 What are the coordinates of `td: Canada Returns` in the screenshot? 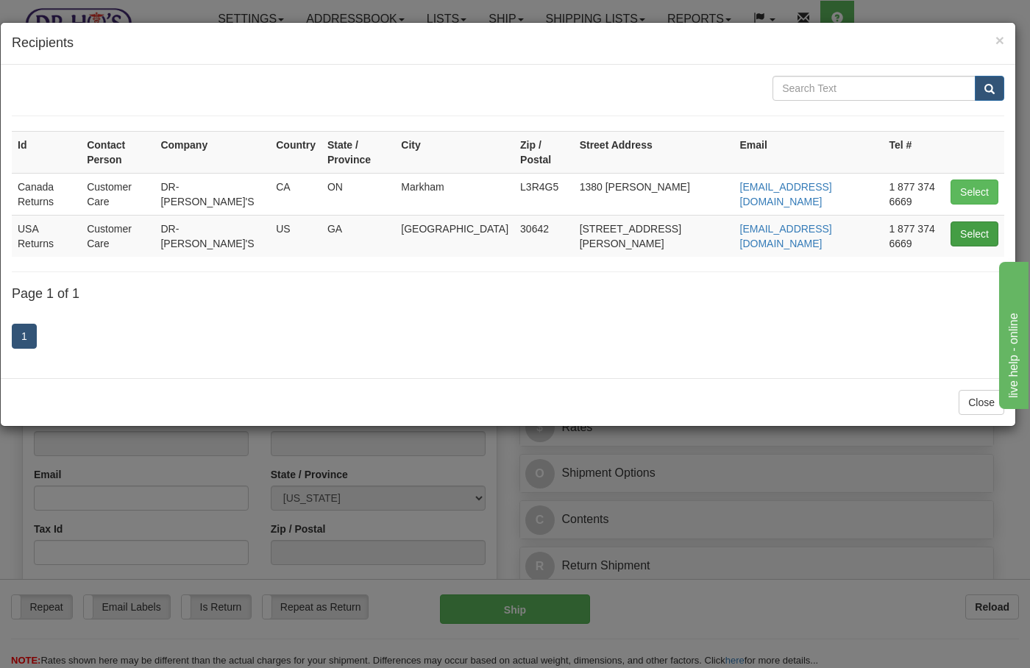 It's located at (46, 194).